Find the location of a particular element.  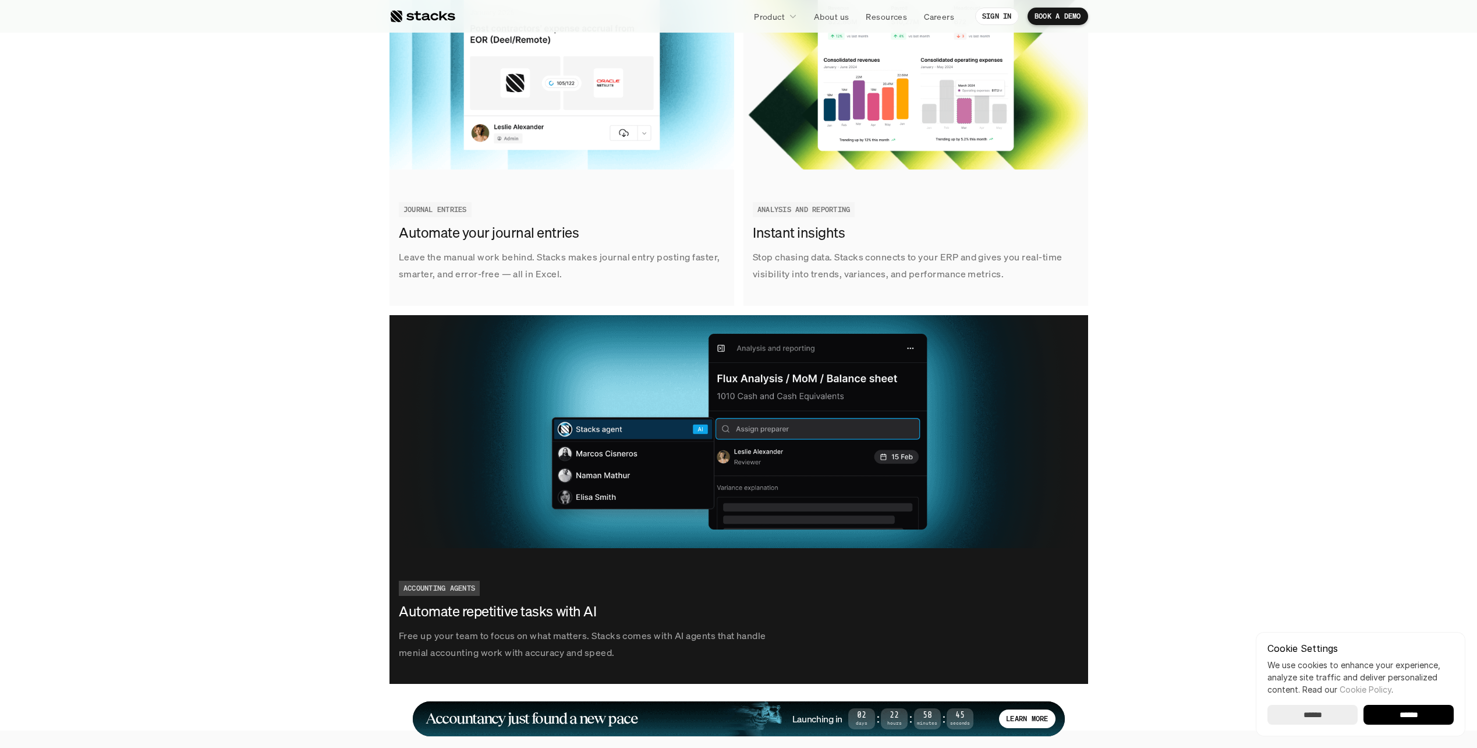

span: 02 is located at coordinates (862, 715).